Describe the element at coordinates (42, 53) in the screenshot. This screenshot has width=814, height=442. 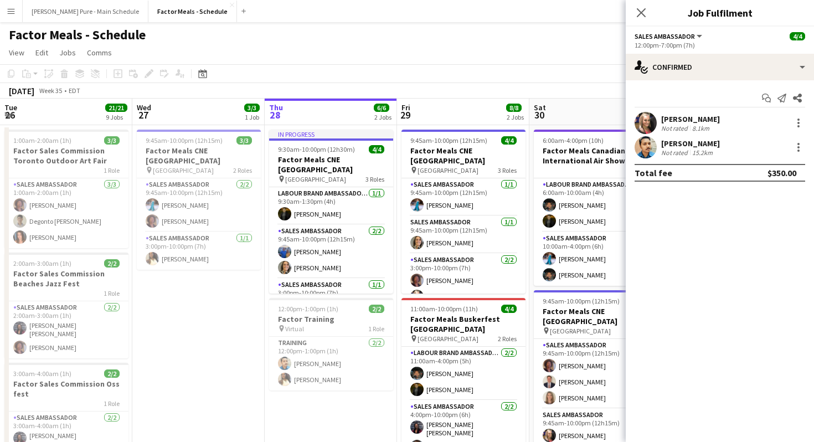
I see `a: Edit` at that location.